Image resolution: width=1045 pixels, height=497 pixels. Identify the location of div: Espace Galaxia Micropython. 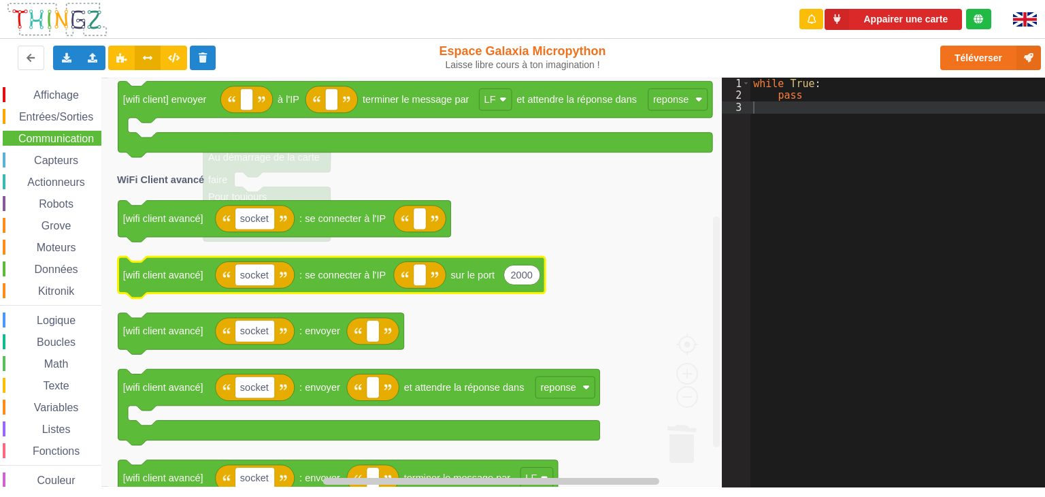
(523, 57).